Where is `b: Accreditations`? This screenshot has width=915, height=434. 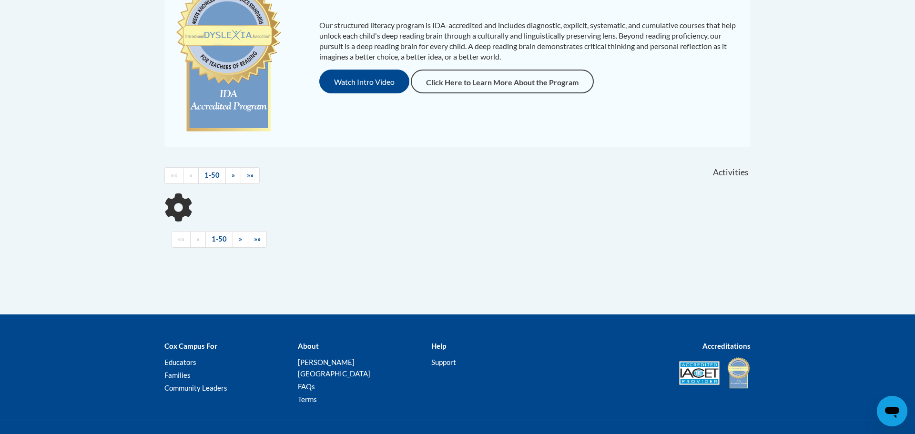 b: Accreditations is located at coordinates (726, 346).